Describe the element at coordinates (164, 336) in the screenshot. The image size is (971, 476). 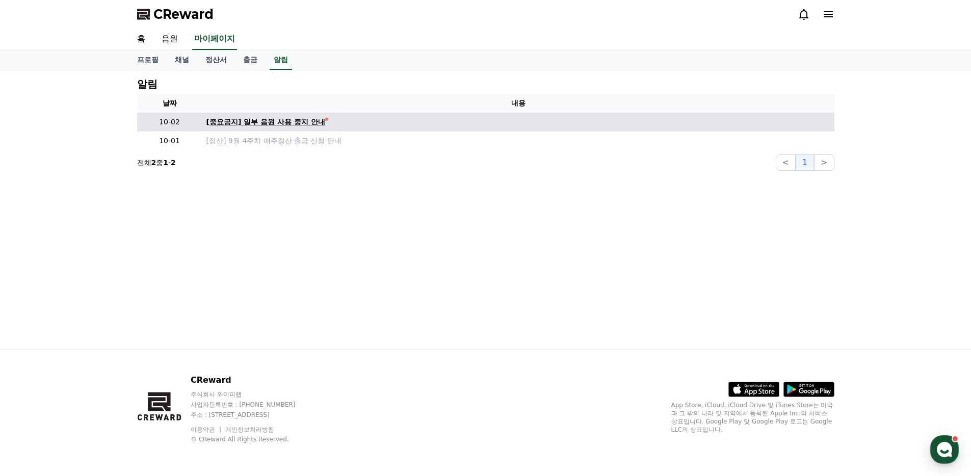
I see `a: 설정` at that location.